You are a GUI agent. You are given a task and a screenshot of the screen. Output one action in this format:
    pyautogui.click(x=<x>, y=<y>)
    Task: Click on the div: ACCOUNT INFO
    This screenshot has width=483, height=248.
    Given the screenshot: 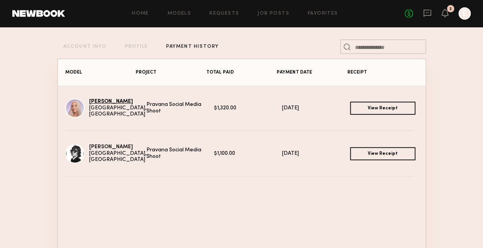 What is the action you would take?
    pyautogui.click(x=85, y=47)
    